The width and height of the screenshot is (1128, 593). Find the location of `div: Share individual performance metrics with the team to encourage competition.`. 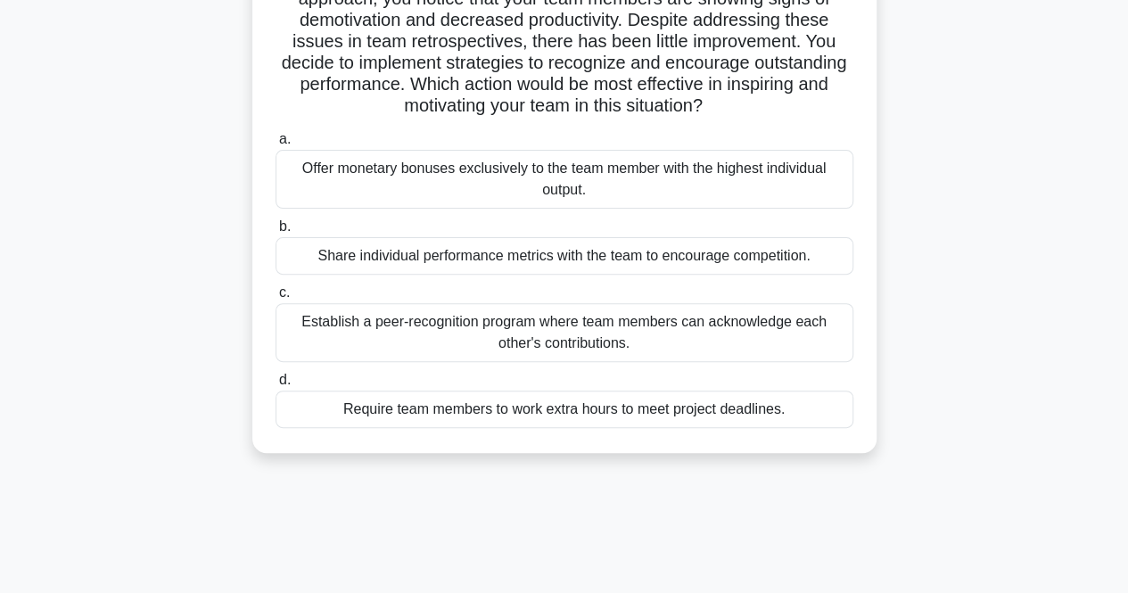

div: Share individual performance metrics with the team to encourage competition. is located at coordinates (564, 256).